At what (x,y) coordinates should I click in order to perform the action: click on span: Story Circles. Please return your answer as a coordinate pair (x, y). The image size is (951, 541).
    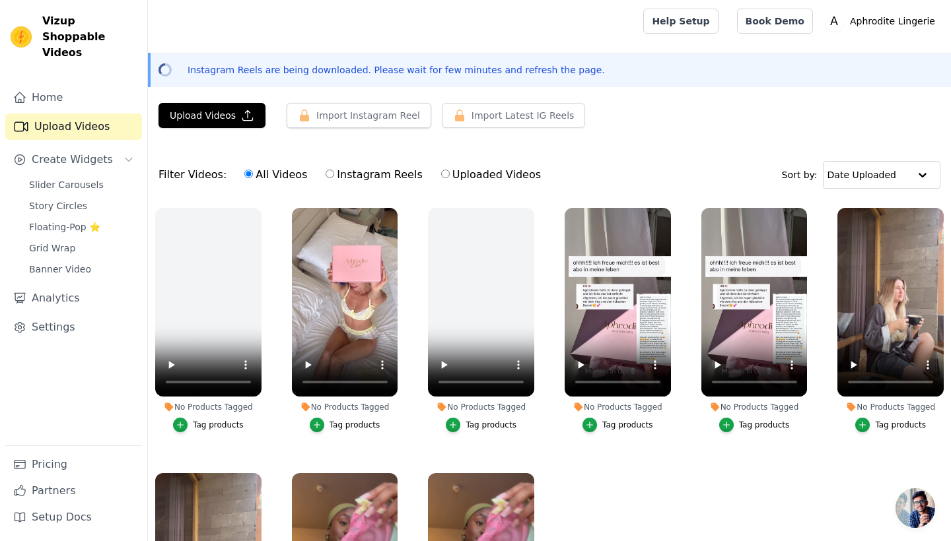
    Looking at the image, I should click on (58, 206).